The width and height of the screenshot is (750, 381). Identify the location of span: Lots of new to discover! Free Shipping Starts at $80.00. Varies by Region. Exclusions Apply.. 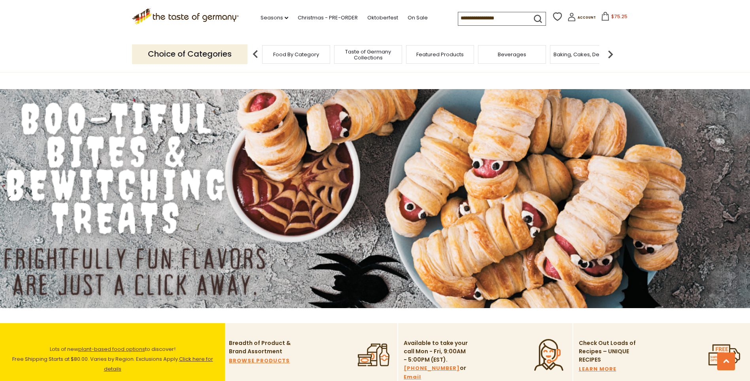
(113, 358).